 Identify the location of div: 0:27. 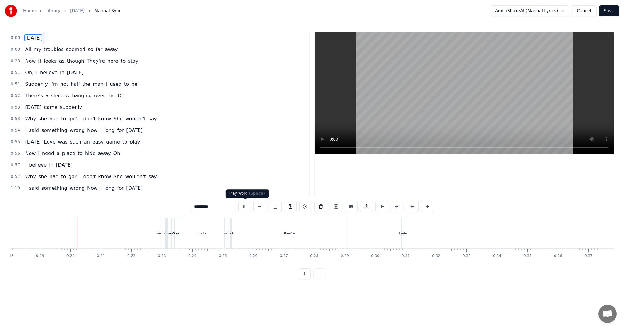
(283, 256).